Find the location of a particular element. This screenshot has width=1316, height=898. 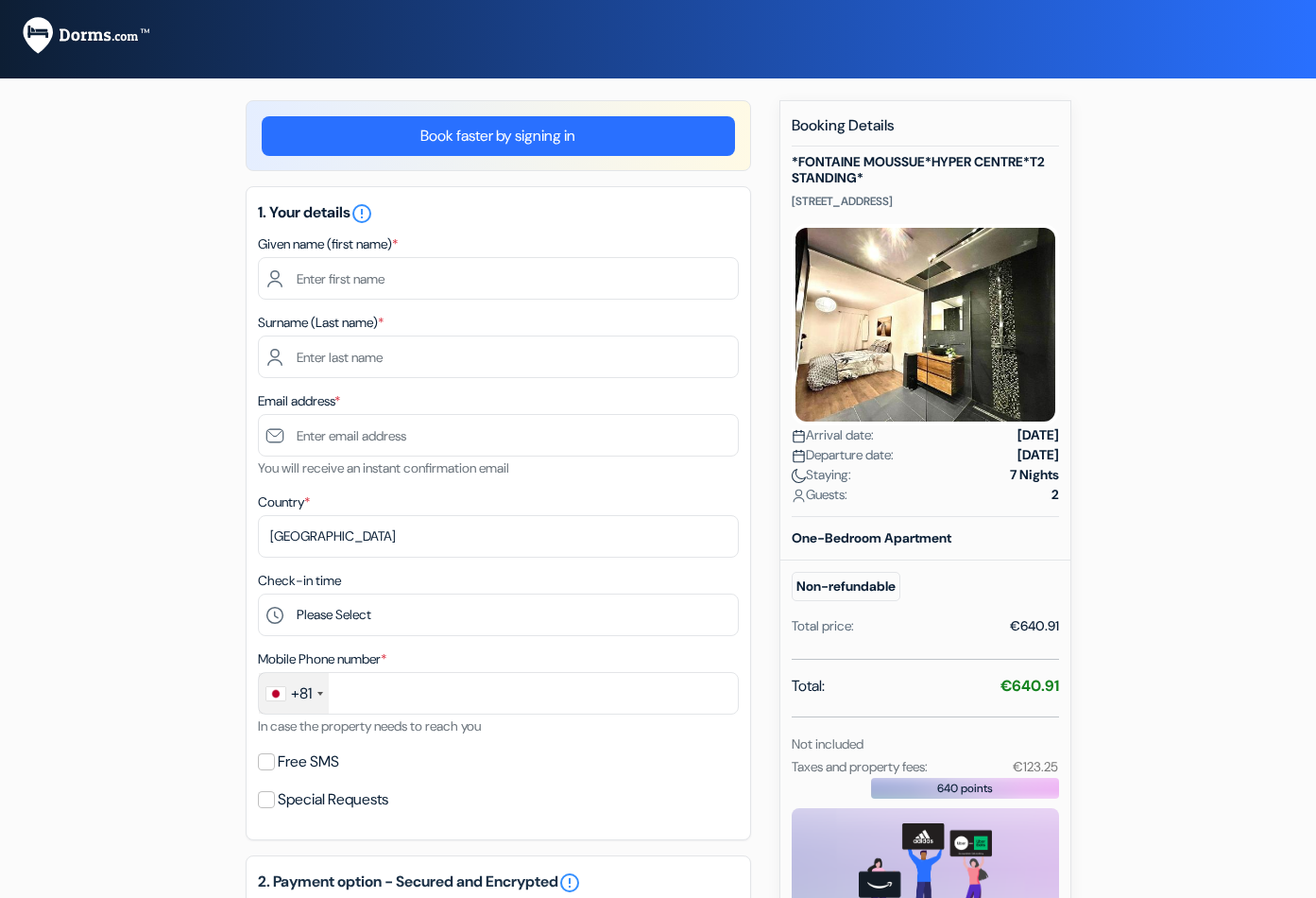

input: Enter last name is located at coordinates (498, 356).